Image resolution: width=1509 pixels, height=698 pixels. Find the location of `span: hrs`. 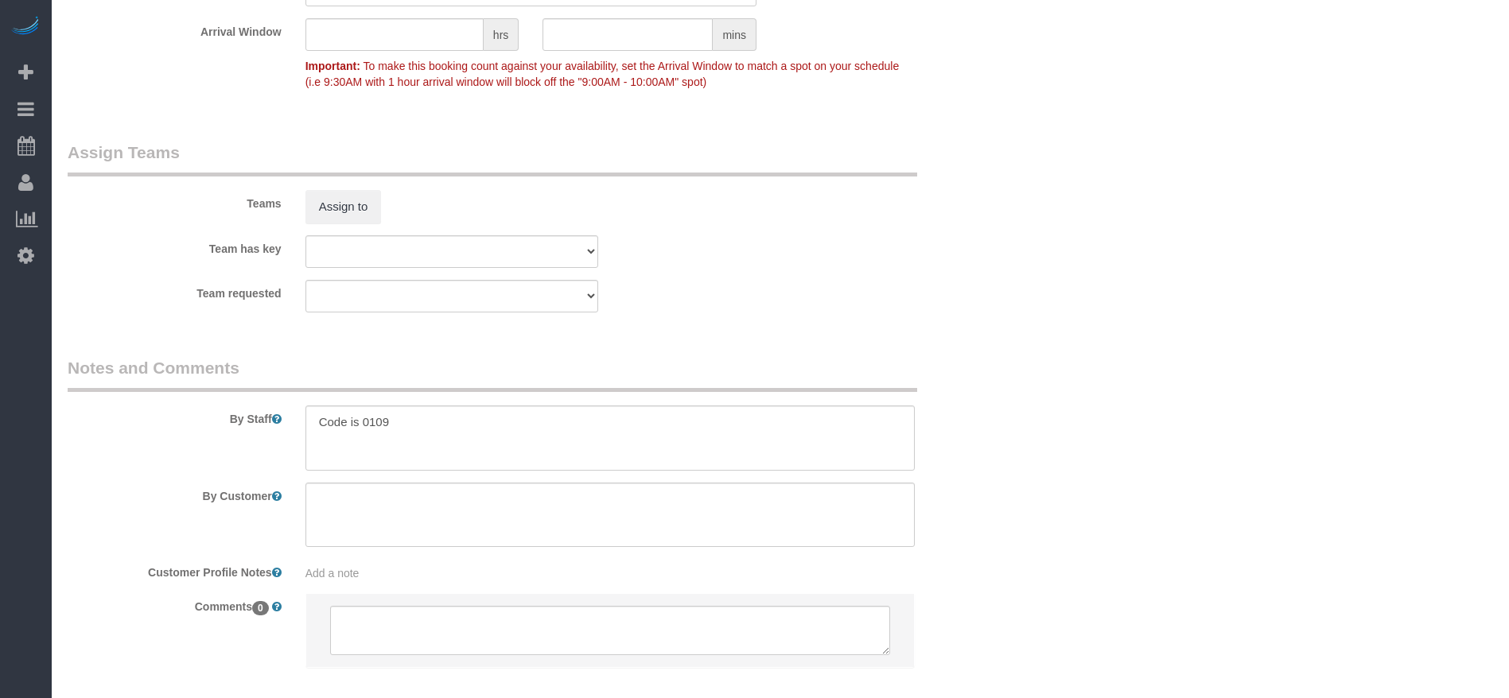

span: hrs is located at coordinates (501, 34).